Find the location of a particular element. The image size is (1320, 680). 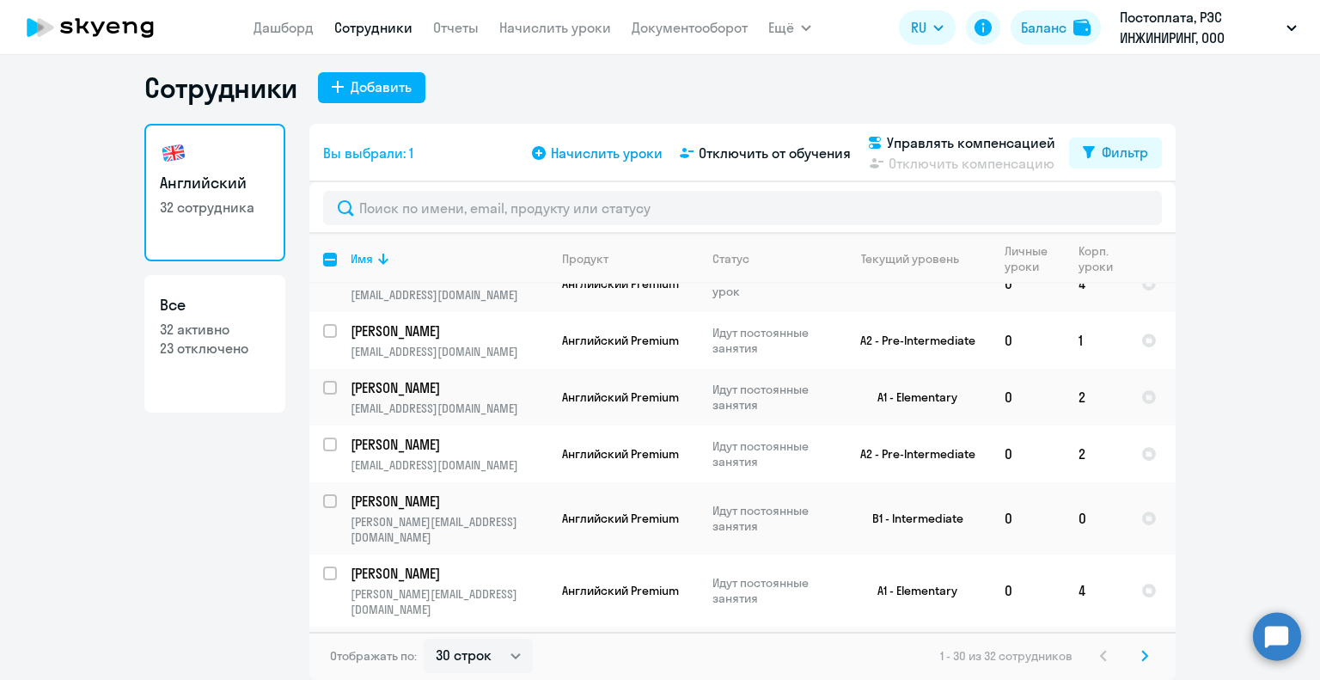

span: Отображать по: is located at coordinates (373, 656).